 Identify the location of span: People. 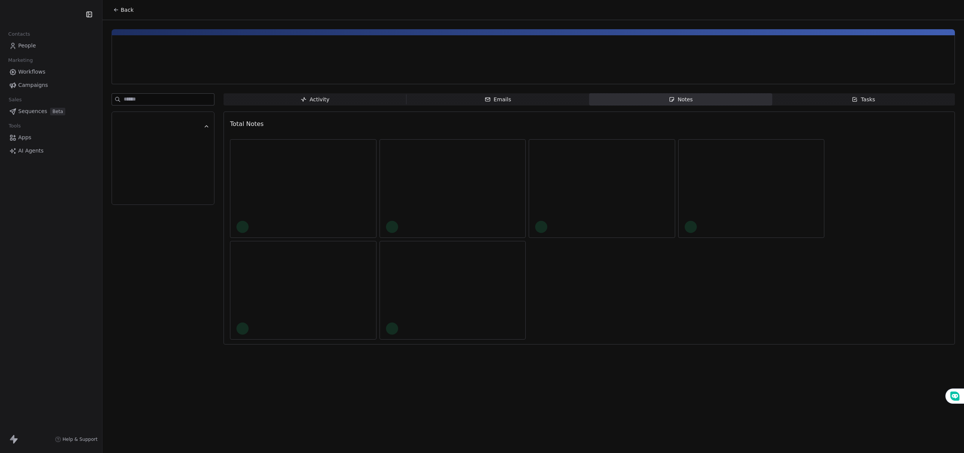
(27, 46).